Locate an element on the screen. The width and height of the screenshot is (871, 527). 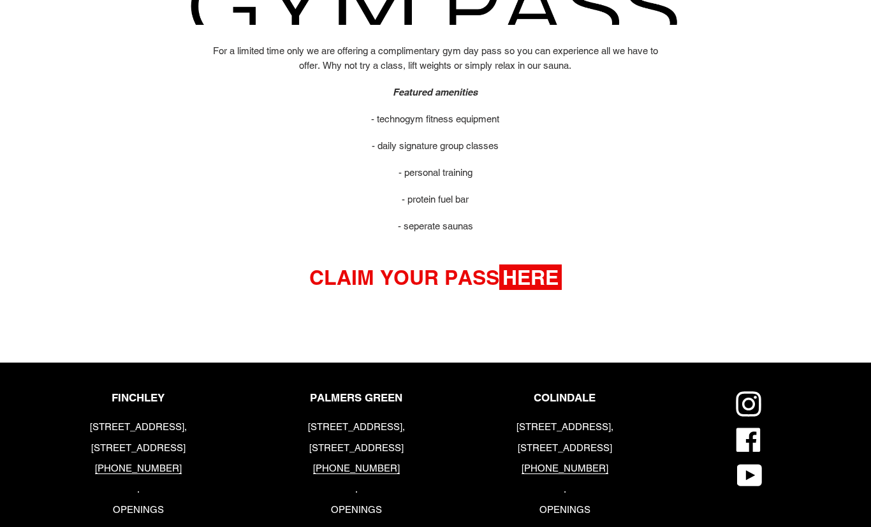
p: For a limited time only we are offering a complimentary gym day pass so you can experience all we... is located at coordinates (435, 58).